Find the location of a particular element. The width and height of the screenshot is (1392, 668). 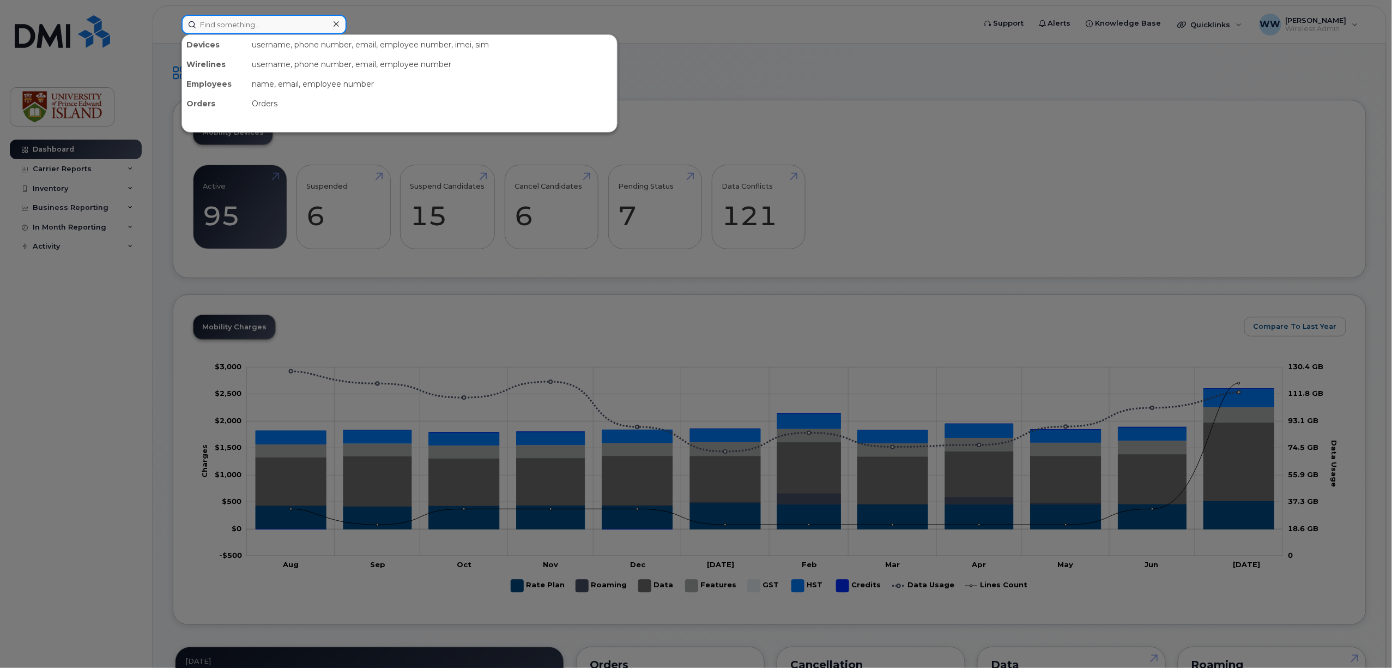

div: username, phone number, email, employee number, imei, sim is located at coordinates (432, 45).